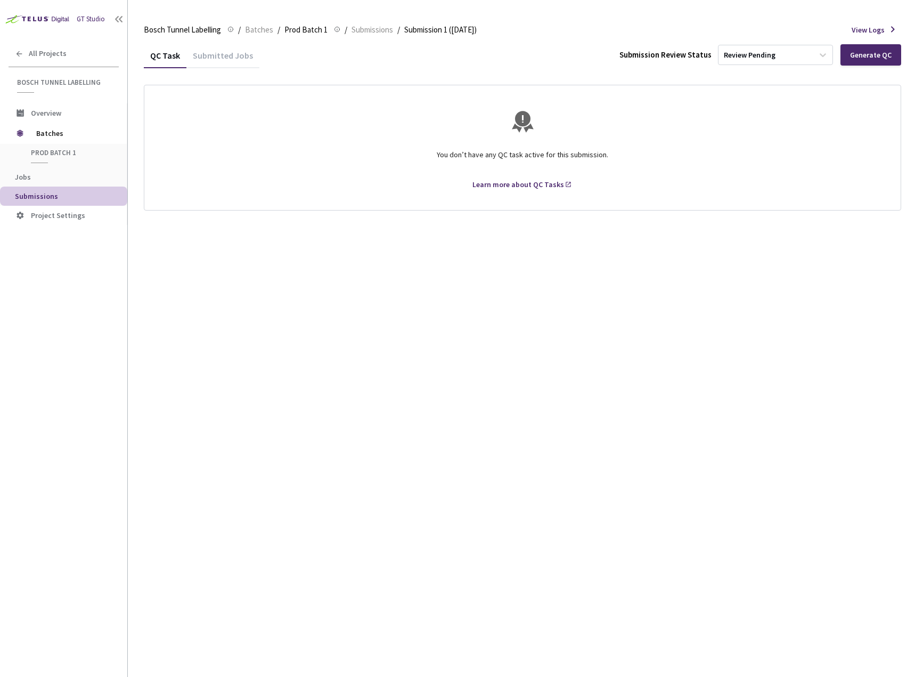 This screenshot has width=915, height=677. Describe the element at coordinates (23, 177) in the screenshot. I see `span: Jobs` at that location.